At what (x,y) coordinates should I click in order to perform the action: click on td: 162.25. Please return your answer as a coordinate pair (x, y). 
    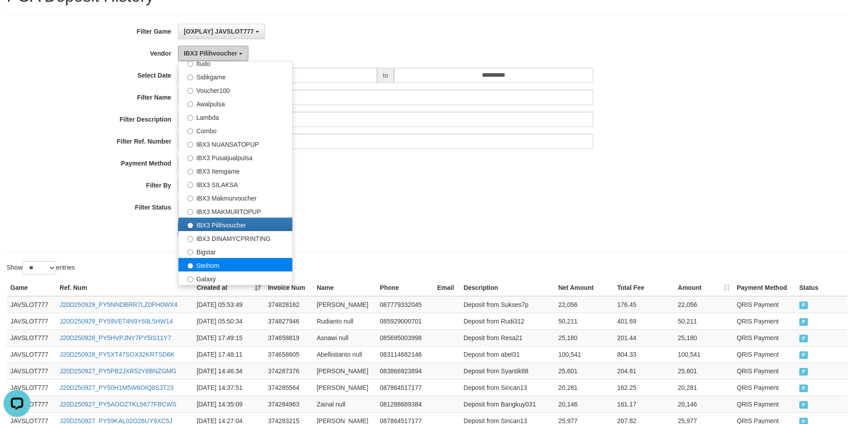
    Looking at the image, I should click on (644, 387).